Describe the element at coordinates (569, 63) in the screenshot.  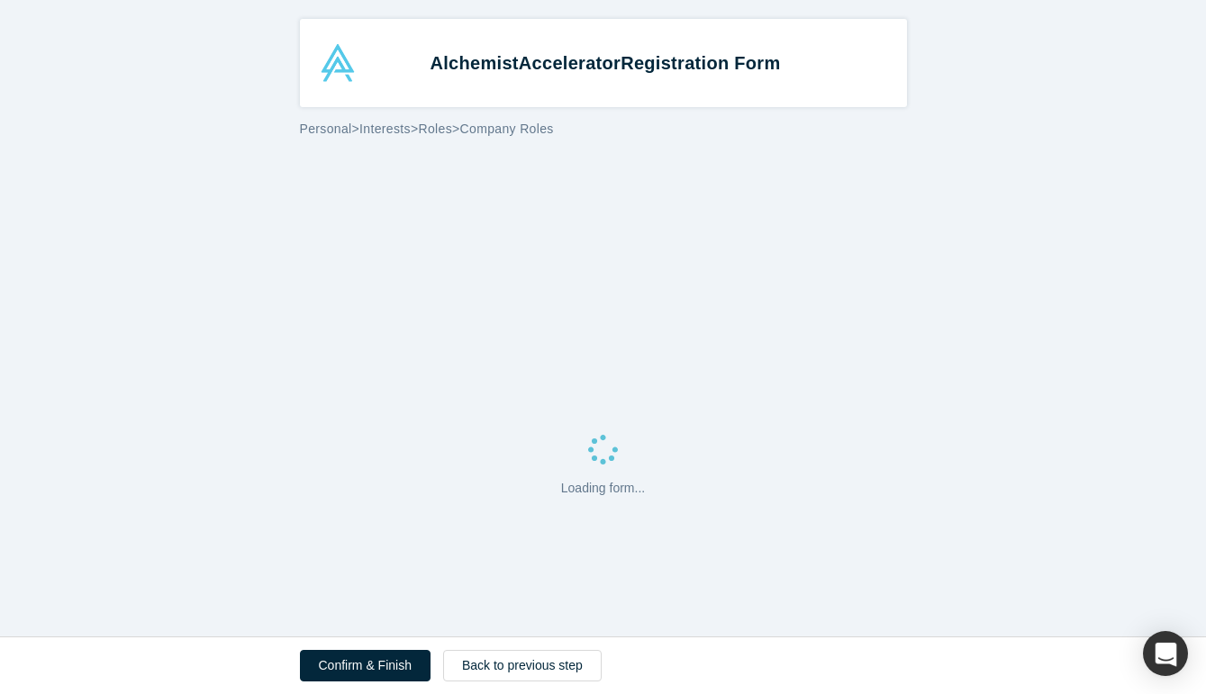
I see `span: Accelerator` at that location.